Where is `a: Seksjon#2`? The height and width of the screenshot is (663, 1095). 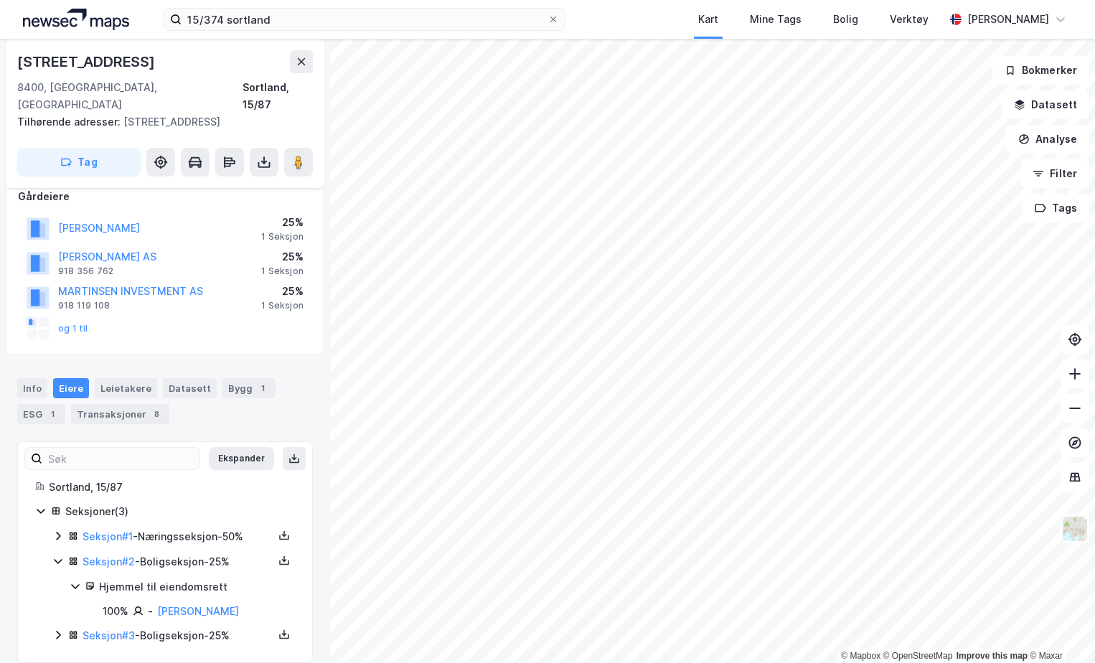 a: Seksjon#2 is located at coordinates (108, 561).